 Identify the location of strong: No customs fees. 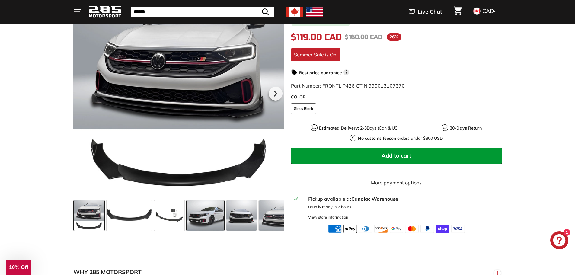
(375, 138).